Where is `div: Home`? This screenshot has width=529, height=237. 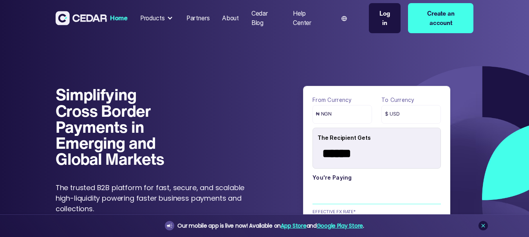 div: Home is located at coordinates (119, 18).